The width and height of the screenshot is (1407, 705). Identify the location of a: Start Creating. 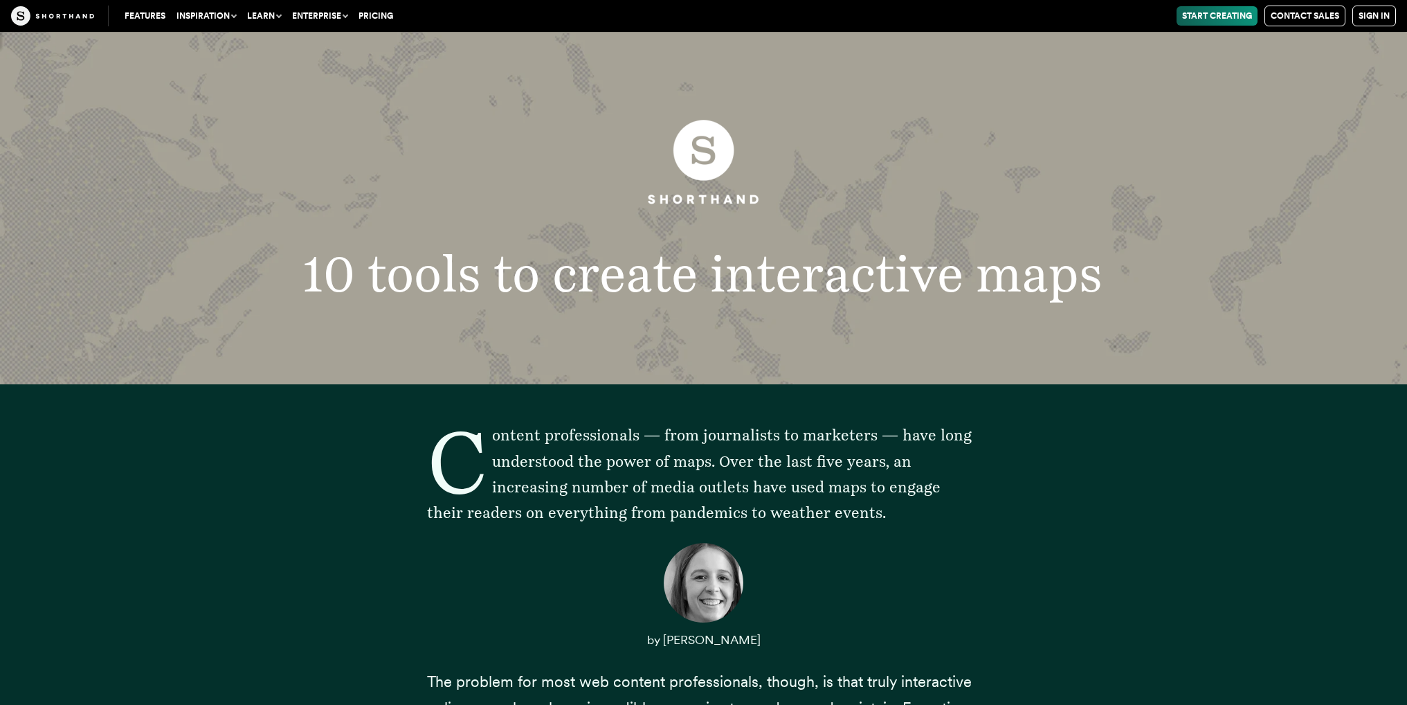
(1217, 16).